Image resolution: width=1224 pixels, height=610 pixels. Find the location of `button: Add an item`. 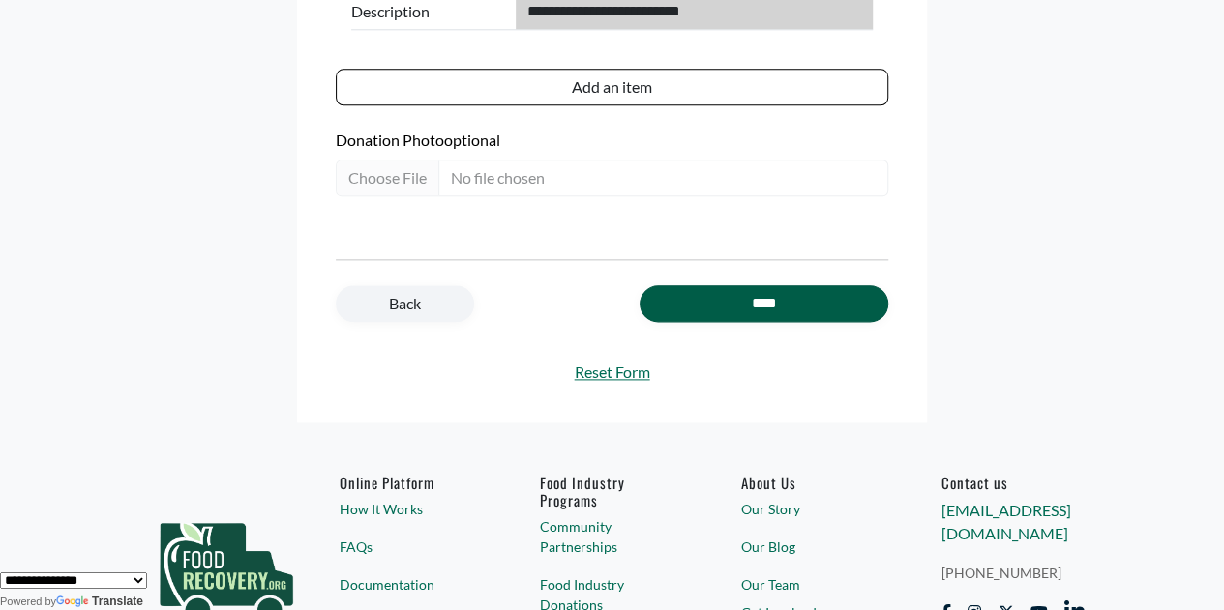

button: Add an item is located at coordinates (611, 87).